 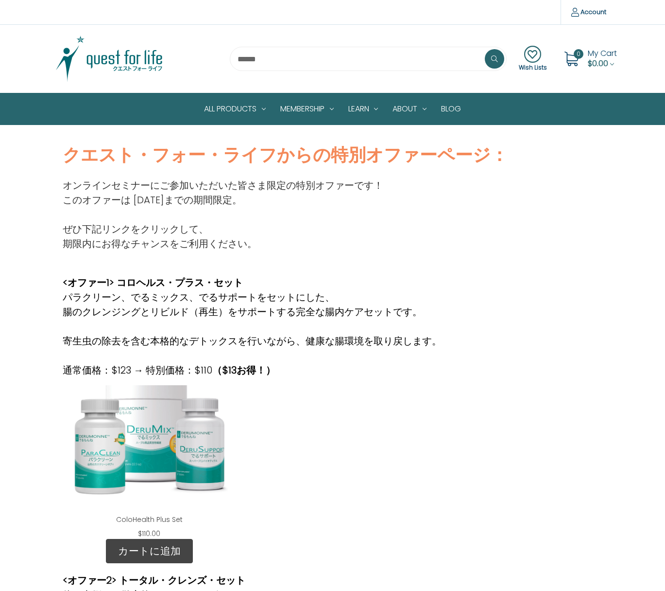 I want to click on img: Quest Group, so click(x=109, y=59).